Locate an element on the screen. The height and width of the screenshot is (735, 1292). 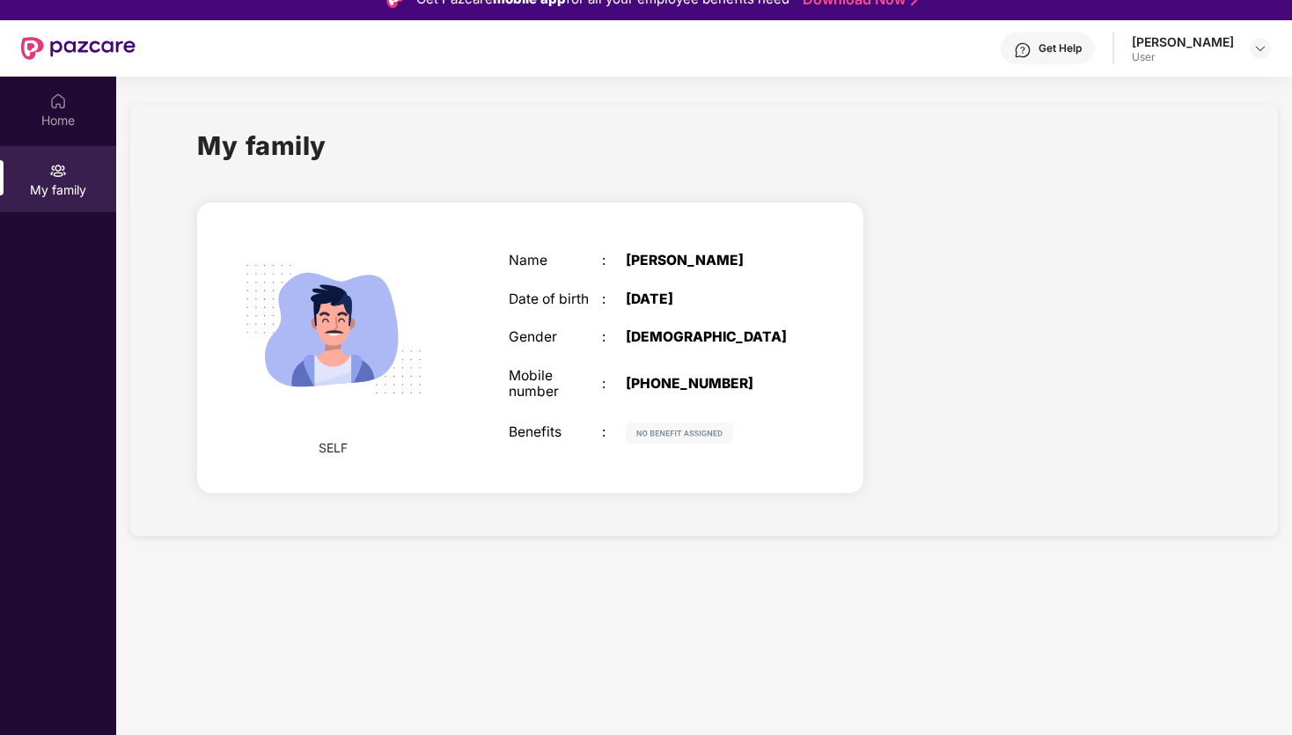
div: User is located at coordinates (1183, 57).